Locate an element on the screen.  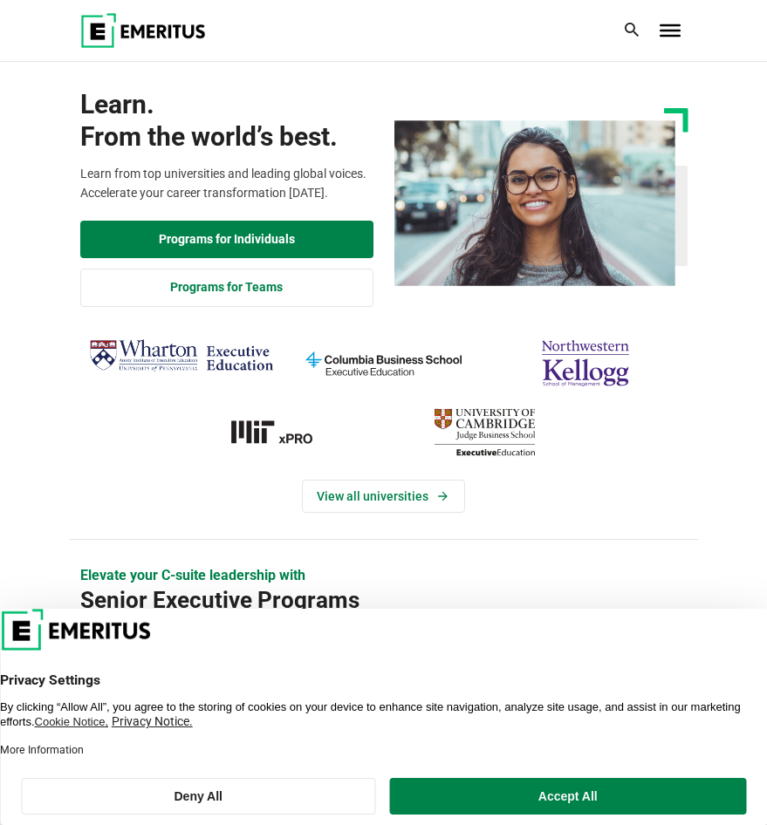
img: columbia-business-school is located at coordinates (384, 363).